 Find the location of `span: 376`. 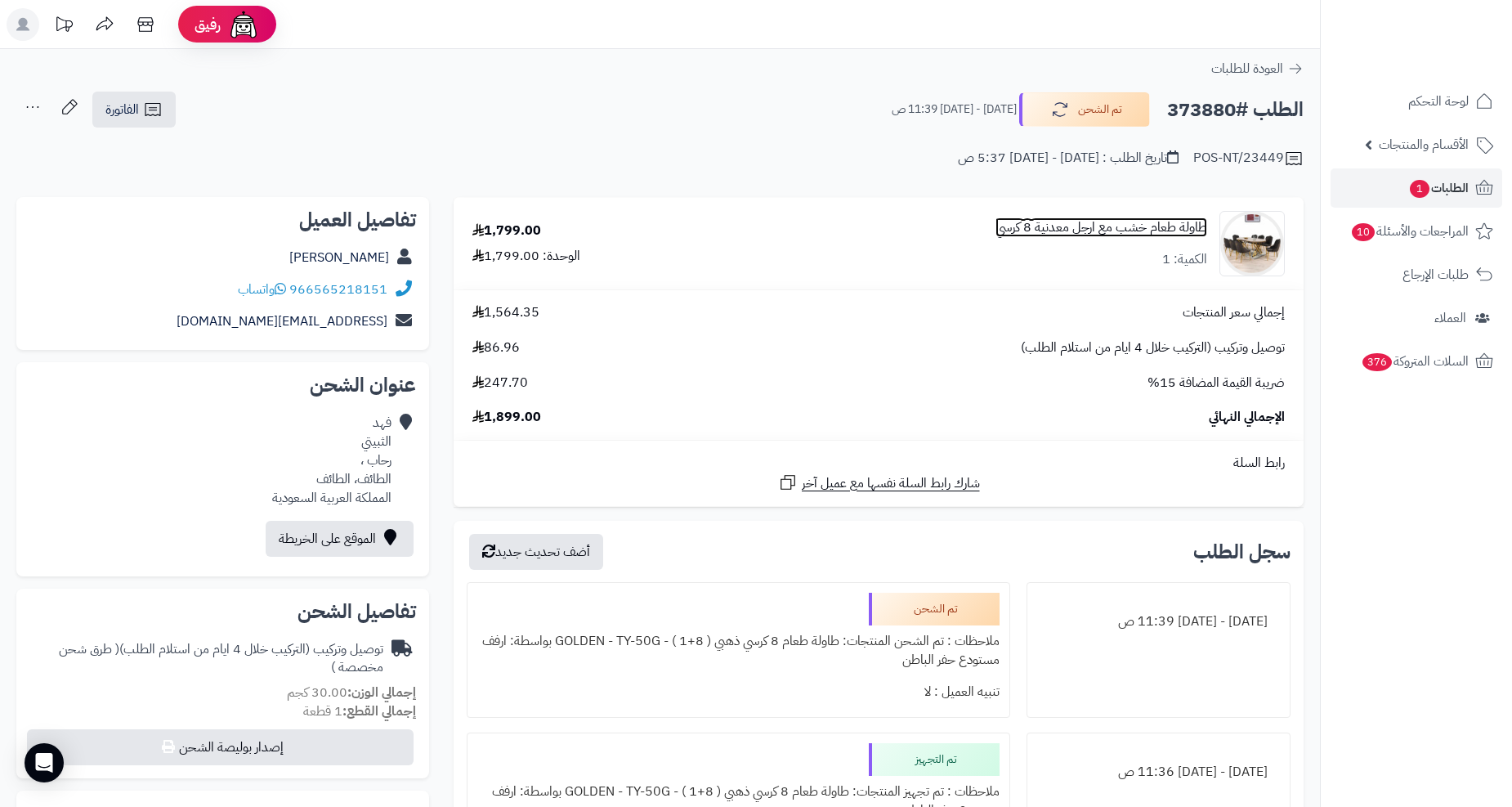

span: 376 is located at coordinates (1377, 363).